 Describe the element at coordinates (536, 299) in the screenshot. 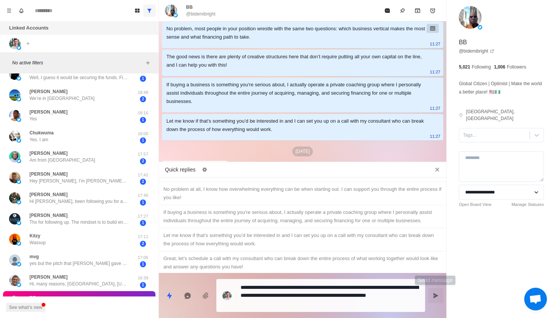

I see `div: Open chat` at that location.